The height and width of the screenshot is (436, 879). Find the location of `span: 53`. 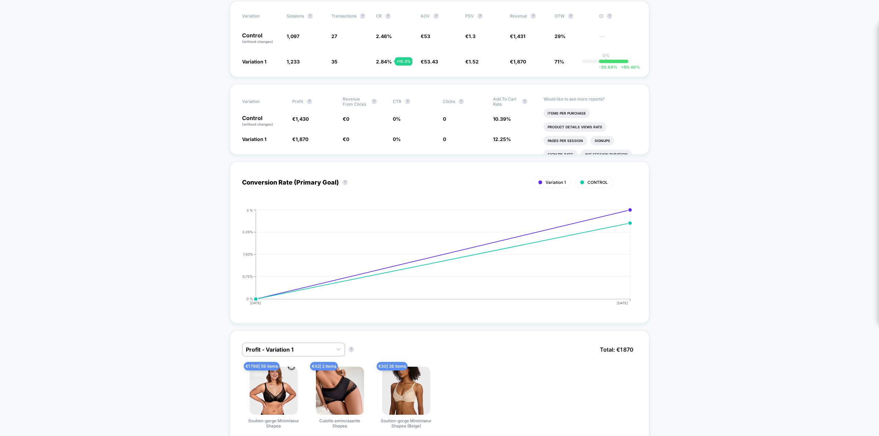

span: 53 is located at coordinates (427, 36).